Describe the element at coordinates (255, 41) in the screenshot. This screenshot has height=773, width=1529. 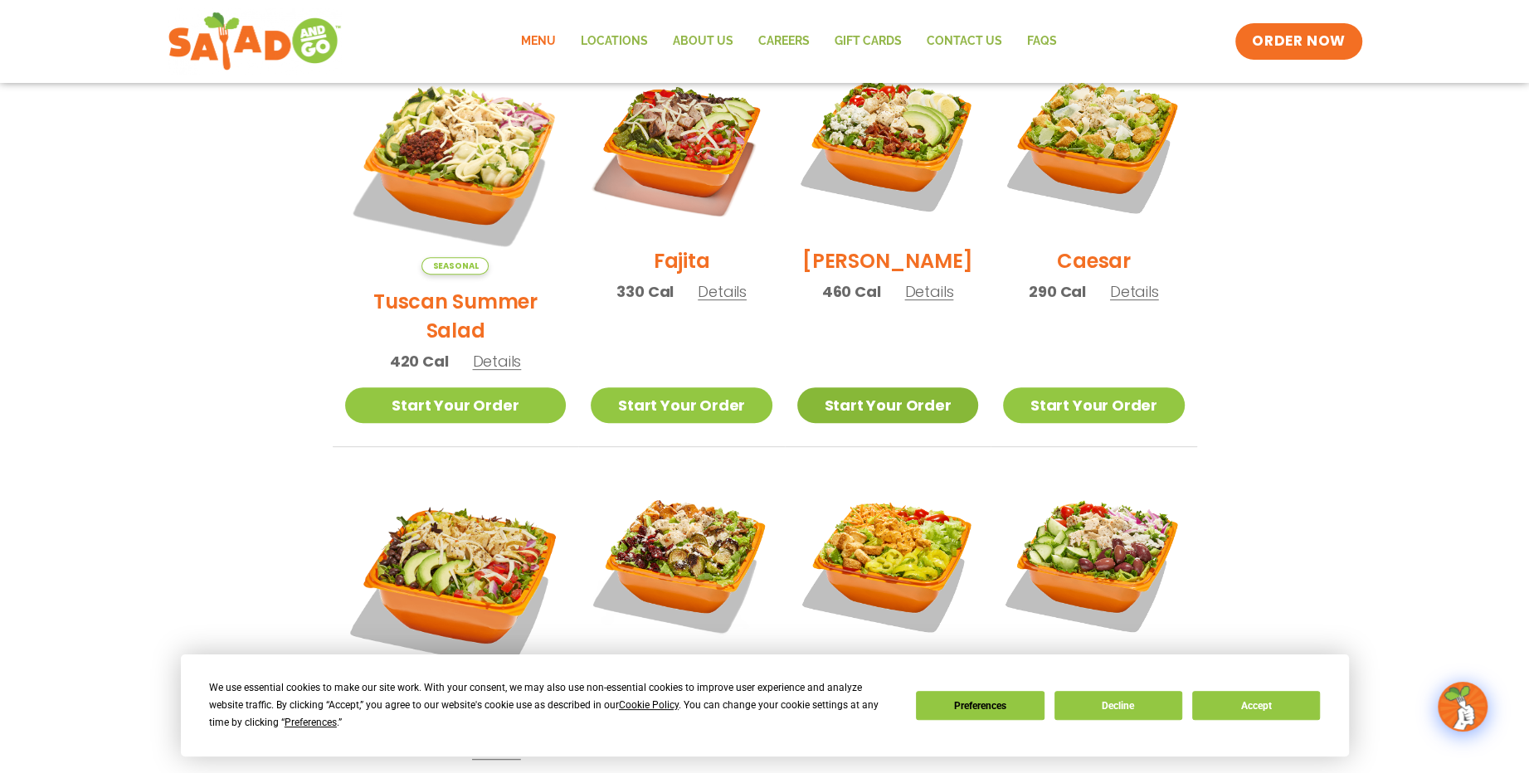
I see `img: new-SAG-logo-768×292` at that location.